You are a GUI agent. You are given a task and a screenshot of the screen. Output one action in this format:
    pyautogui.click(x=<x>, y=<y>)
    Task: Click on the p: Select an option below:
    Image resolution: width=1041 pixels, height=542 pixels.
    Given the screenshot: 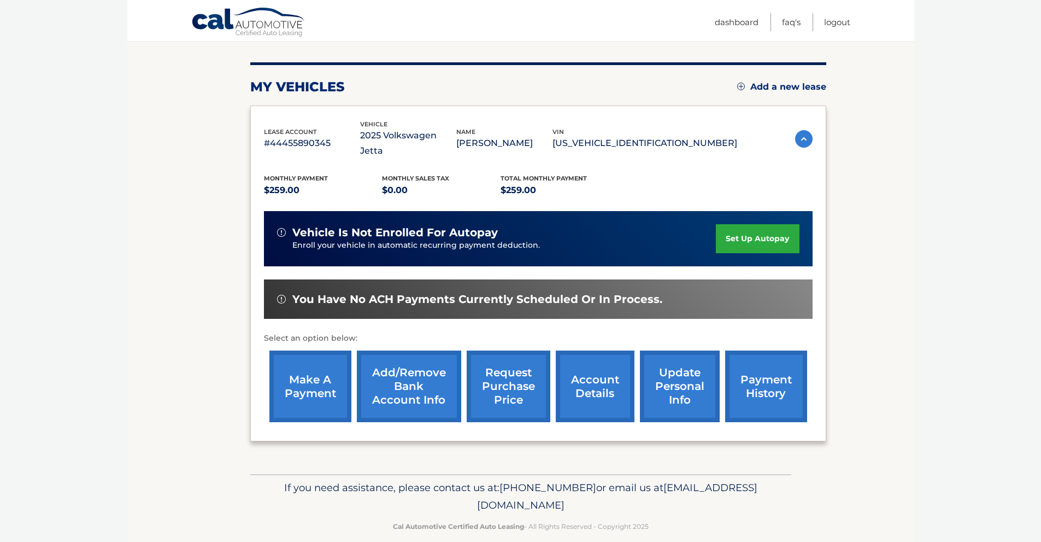 What is the action you would take?
    pyautogui.click(x=538, y=338)
    